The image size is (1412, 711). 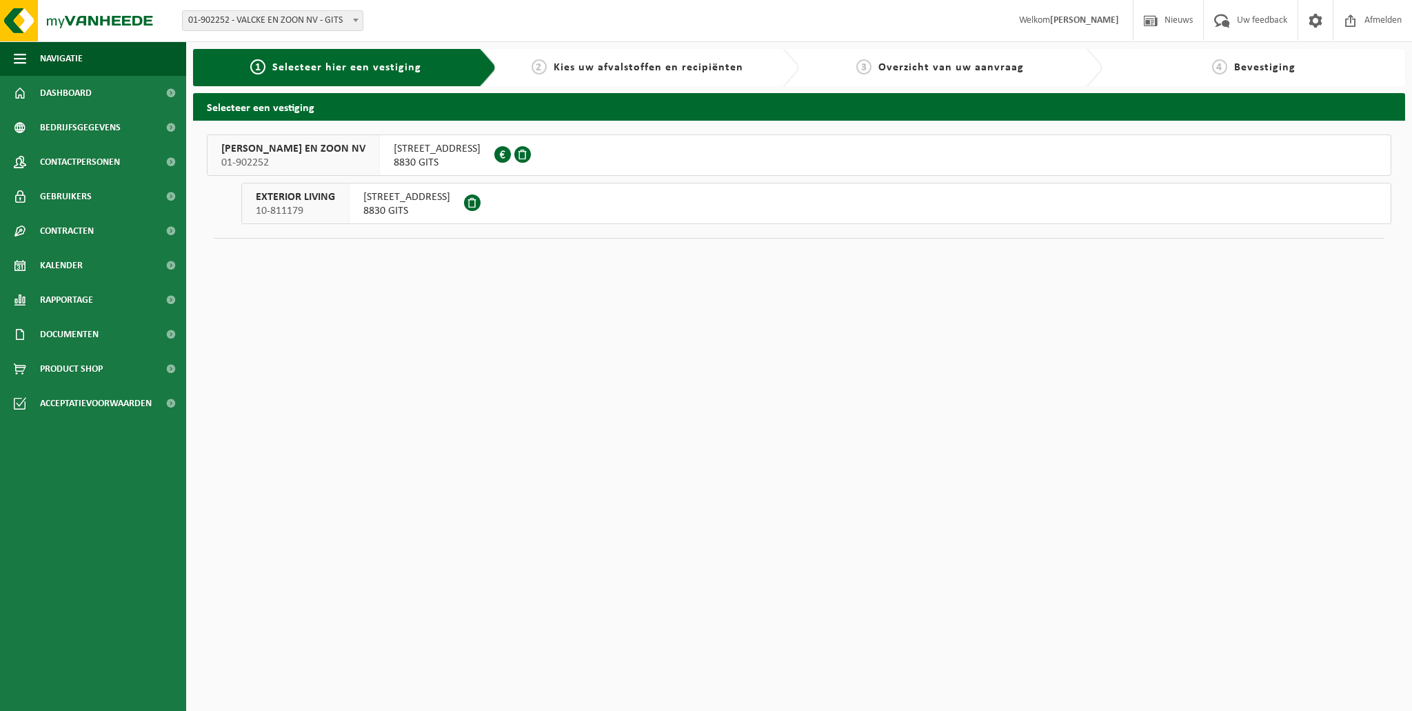 What do you see at coordinates (648, 68) in the screenshot?
I see `span: Kies uw afvalstoffen en recipiënten` at bounding box center [648, 68].